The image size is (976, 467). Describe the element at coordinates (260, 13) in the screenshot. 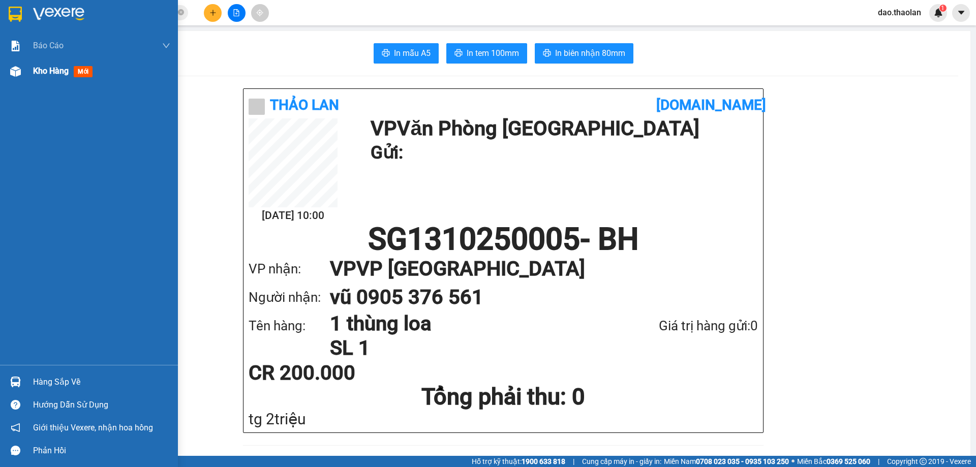

I see `button: aim` at that location.